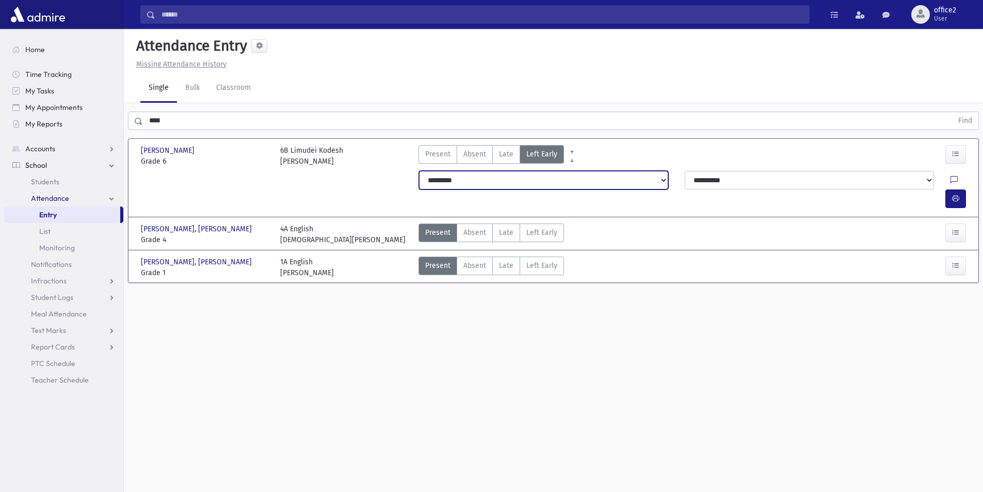 The width and height of the screenshot is (983, 492). Describe the element at coordinates (63, 330) in the screenshot. I see `a: Test Marks` at that location.